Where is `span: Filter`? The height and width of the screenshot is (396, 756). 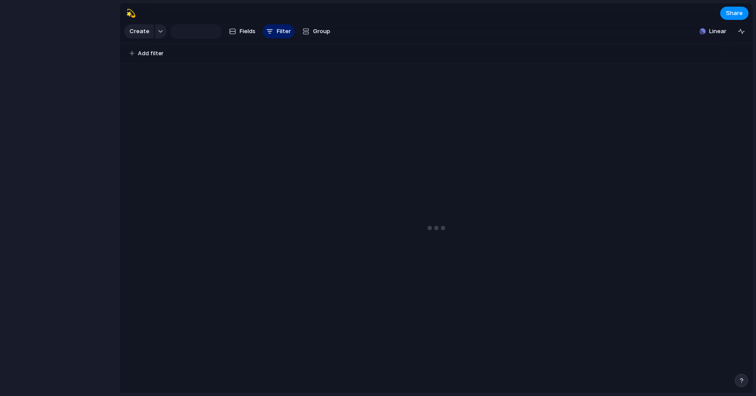 span: Filter is located at coordinates (284, 31).